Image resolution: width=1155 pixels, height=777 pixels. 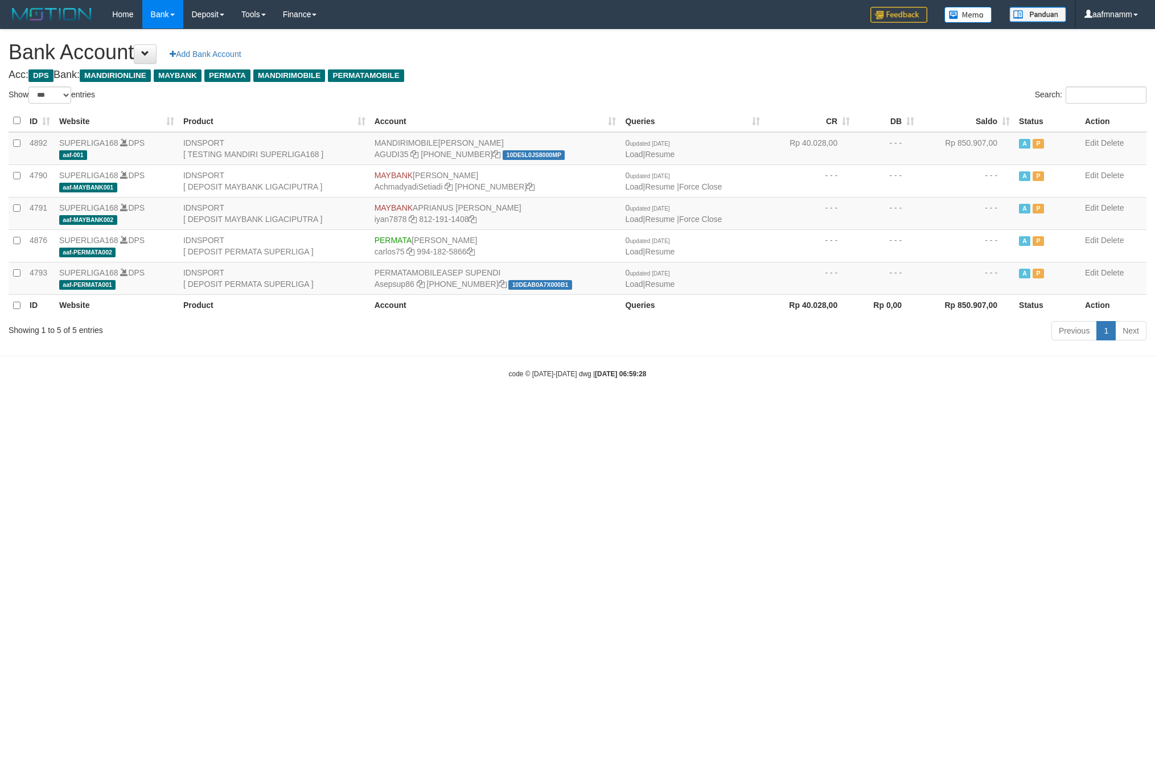 What do you see at coordinates (886, 305) in the screenshot?
I see `th: Rp 0,00` at bounding box center [886, 305].